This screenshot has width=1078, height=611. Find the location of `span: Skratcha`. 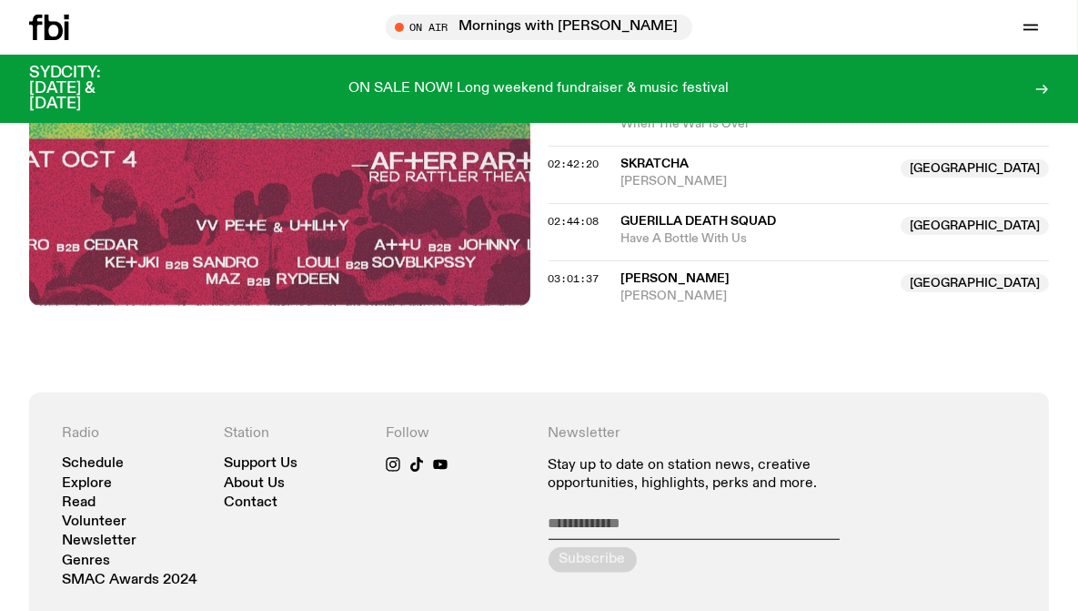

span: Skratcha is located at coordinates (655, 164).